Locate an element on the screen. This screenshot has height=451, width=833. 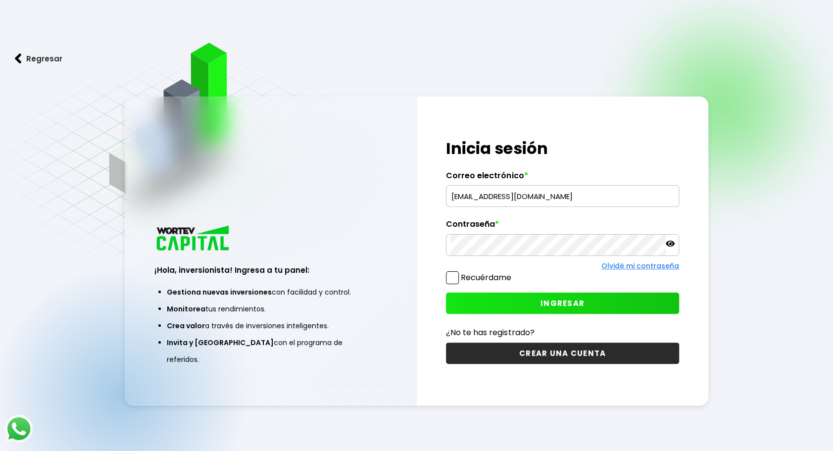
h3: ¡Hola, inversionista! Ingresa a tu panel: is located at coordinates (271, 270).